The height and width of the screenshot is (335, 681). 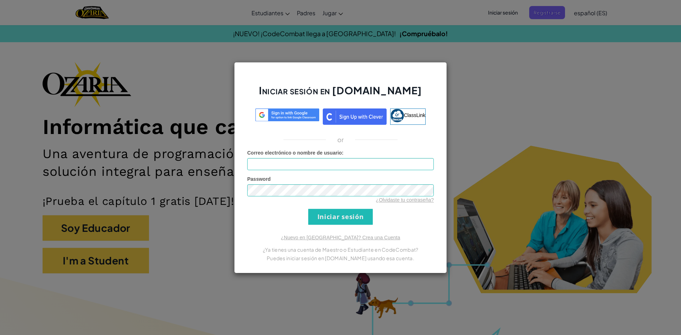 I want to click on img: classlink-logo-small.png, so click(x=397, y=116).